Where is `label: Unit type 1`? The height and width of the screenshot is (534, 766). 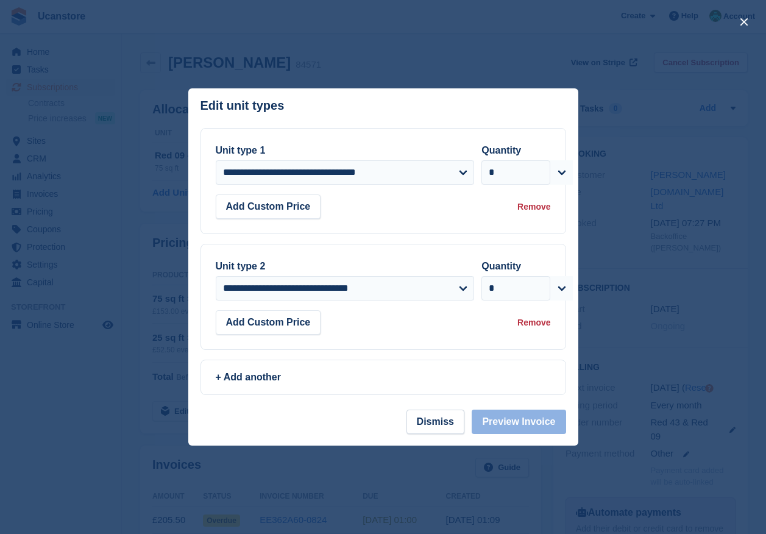
label: Unit type 1 is located at coordinates (241, 150).